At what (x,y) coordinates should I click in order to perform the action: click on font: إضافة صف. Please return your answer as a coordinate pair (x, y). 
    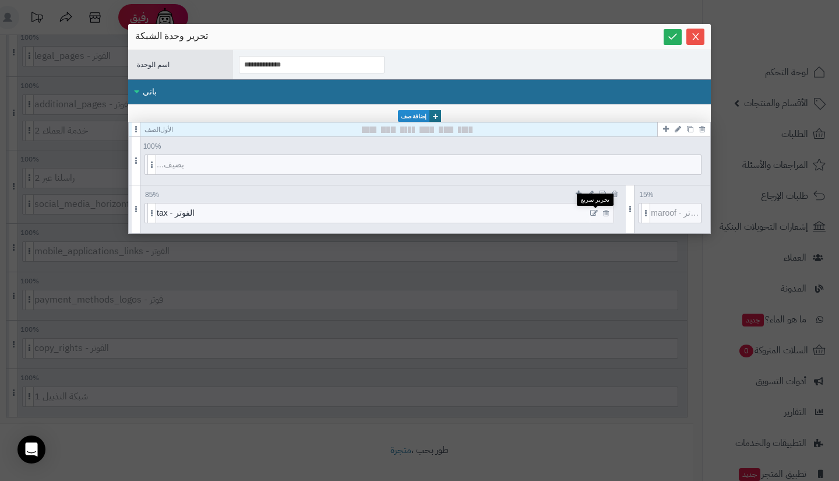
    Looking at the image, I should click on (414, 116).